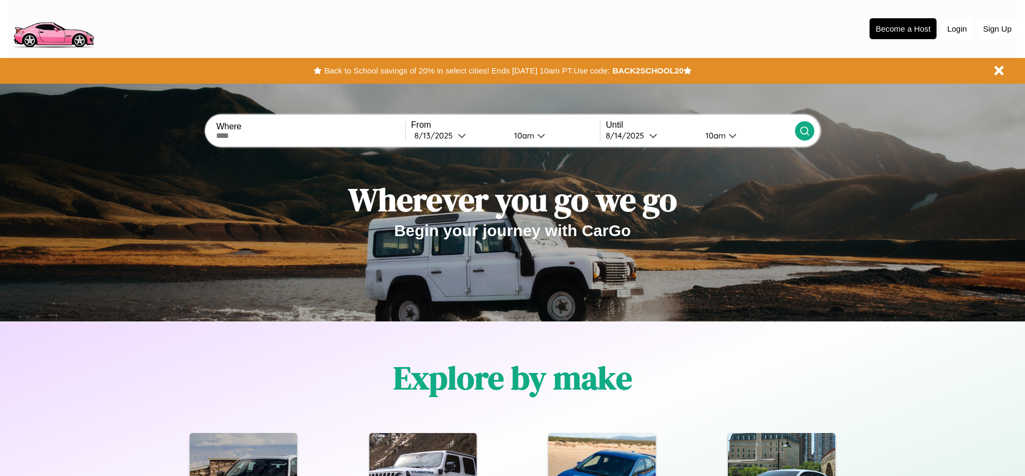 Image resolution: width=1025 pixels, height=476 pixels. What do you see at coordinates (506, 125) in the screenshot?
I see `label: From` at bounding box center [506, 125].